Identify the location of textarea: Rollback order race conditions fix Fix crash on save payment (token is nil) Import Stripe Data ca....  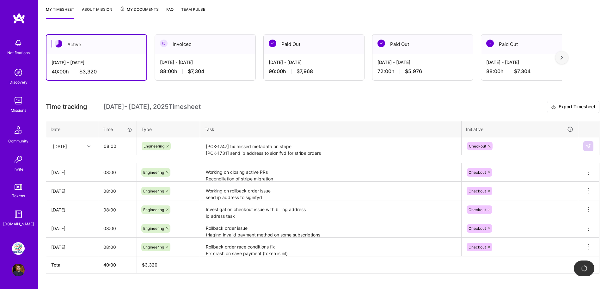
(331, 247).